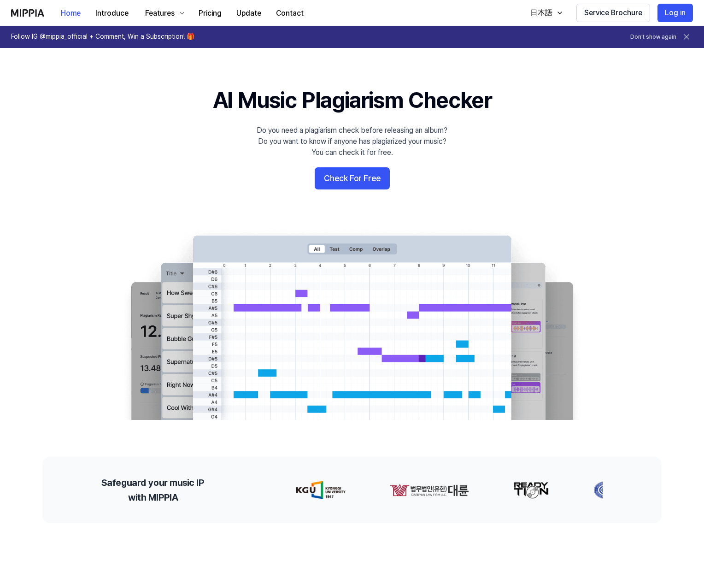  What do you see at coordinates (420, 490) in the screenshot?
I see `img: partner-logo-1` at bounding box center [420, 490].